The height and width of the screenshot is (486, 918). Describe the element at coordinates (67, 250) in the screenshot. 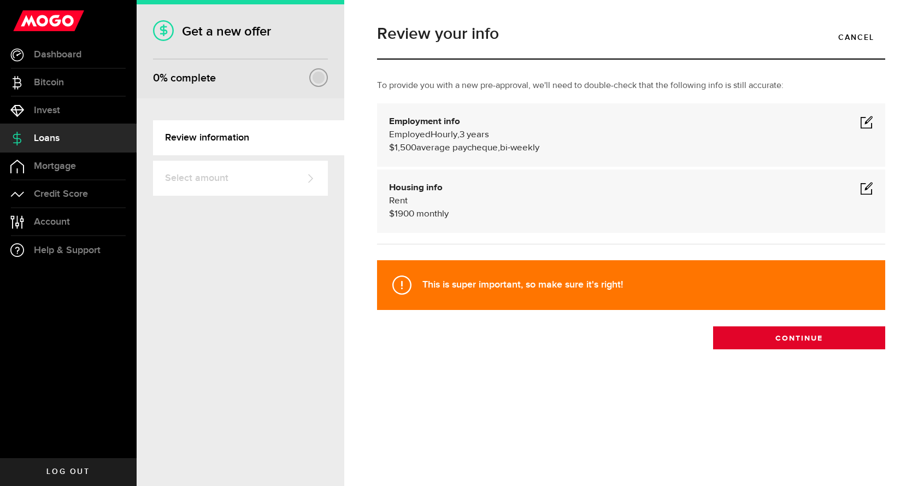

I see `span: Help & Support` at that location.